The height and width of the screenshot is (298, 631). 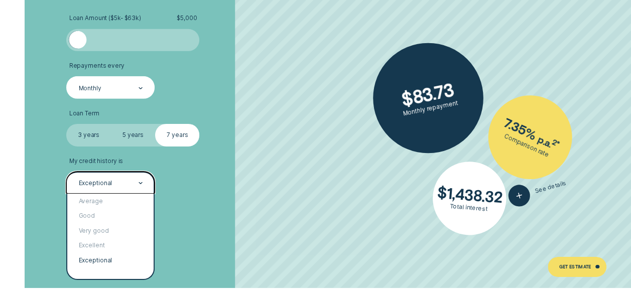 What do you see at coordinates (110, 216) in the screenshot?
I see `div: Good` at bounding box center [110, 216].